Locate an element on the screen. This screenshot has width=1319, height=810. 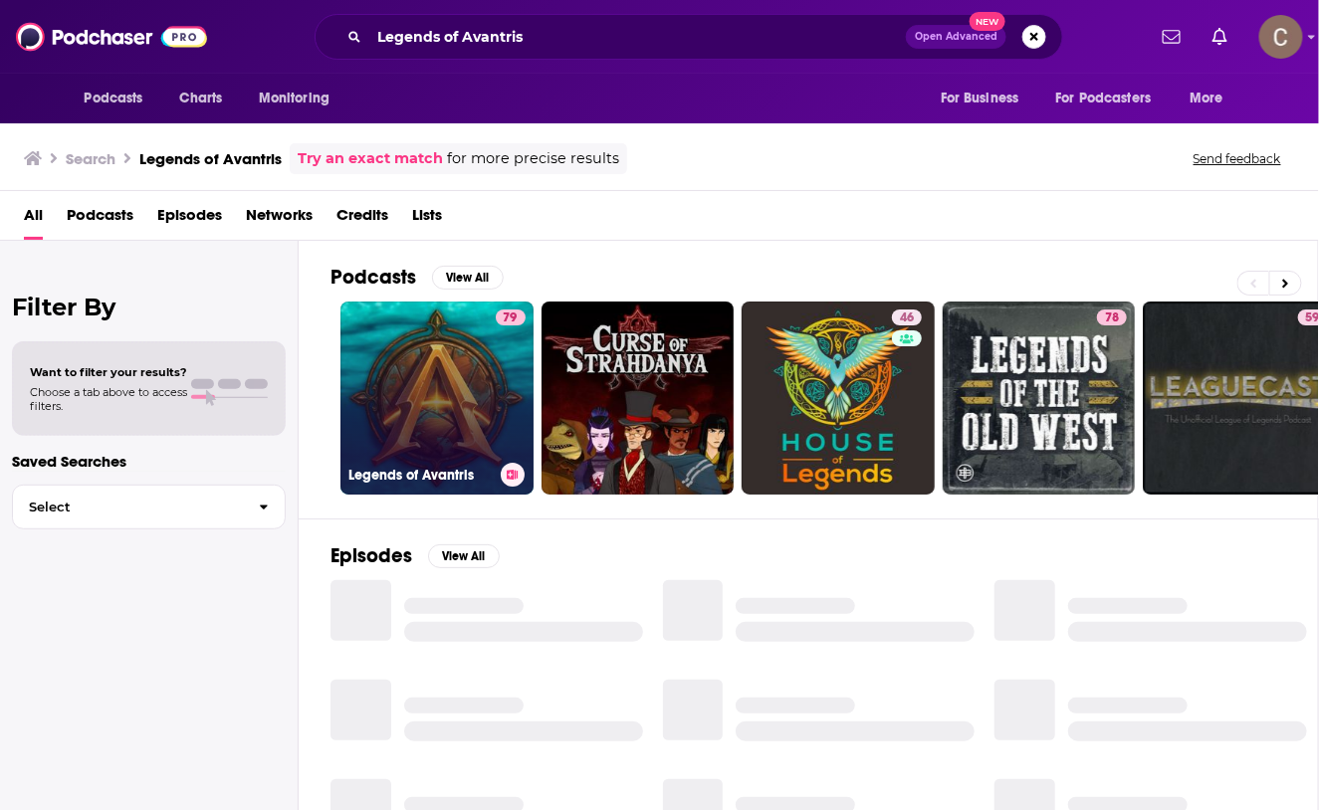
img: Podchaser - Follow, Share and Rate Podcasts is located at coordinates (111, 37).